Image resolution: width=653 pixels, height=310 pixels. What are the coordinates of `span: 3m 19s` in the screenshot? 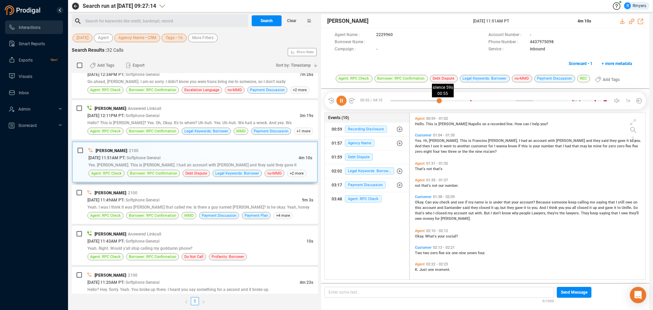 It's located at (306, 116).